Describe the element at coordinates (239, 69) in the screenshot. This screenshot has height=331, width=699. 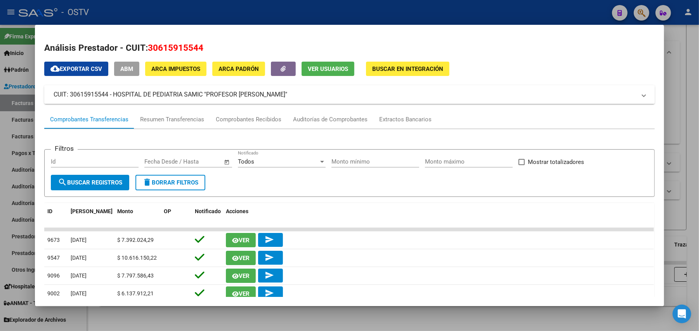
I see `button: ARCA Padrón` at that location.